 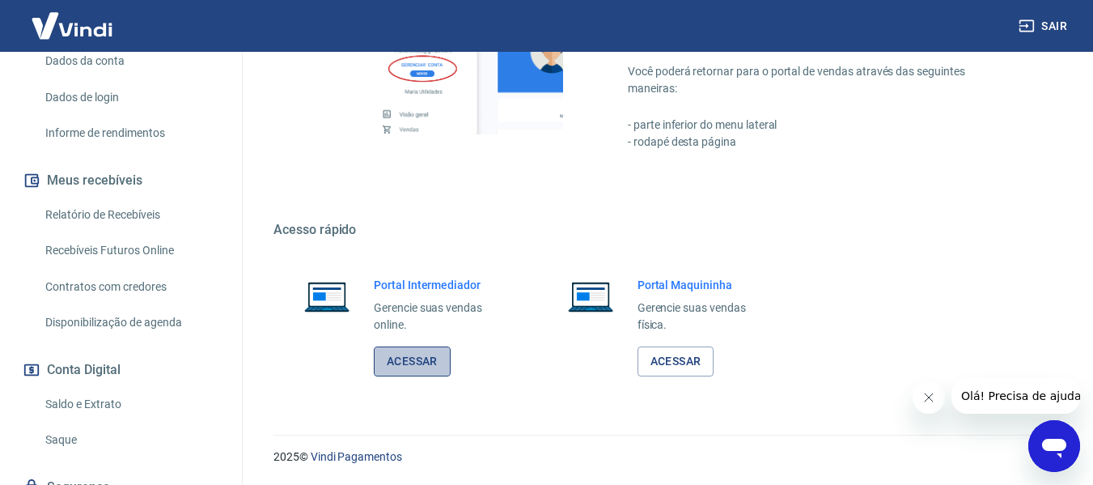 I want to click on a: Saque, so click(x=130, y=439).